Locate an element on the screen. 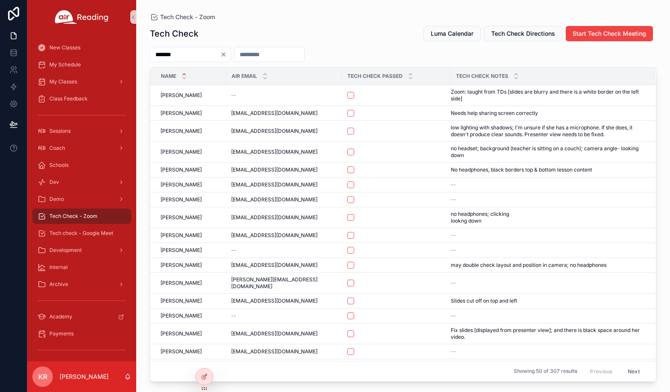  a: may double check layout and position in camera; no headphones is located at coordinates (548, 265).